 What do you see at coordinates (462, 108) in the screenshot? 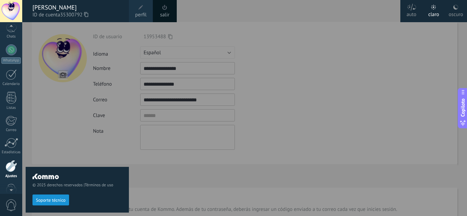
I see `font: Copiloto` at bounding box center [462, 108].